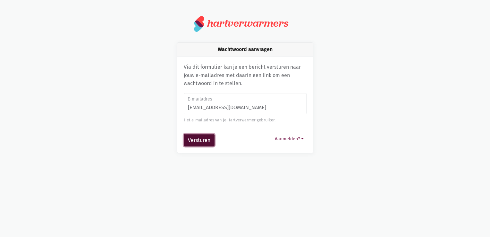 The width and height of the screenshot is (490, 237). What do you see at coordinates (289, 138) in the screenshot?
I see `button: Aanmelden?` at bounding box center [289, 138].